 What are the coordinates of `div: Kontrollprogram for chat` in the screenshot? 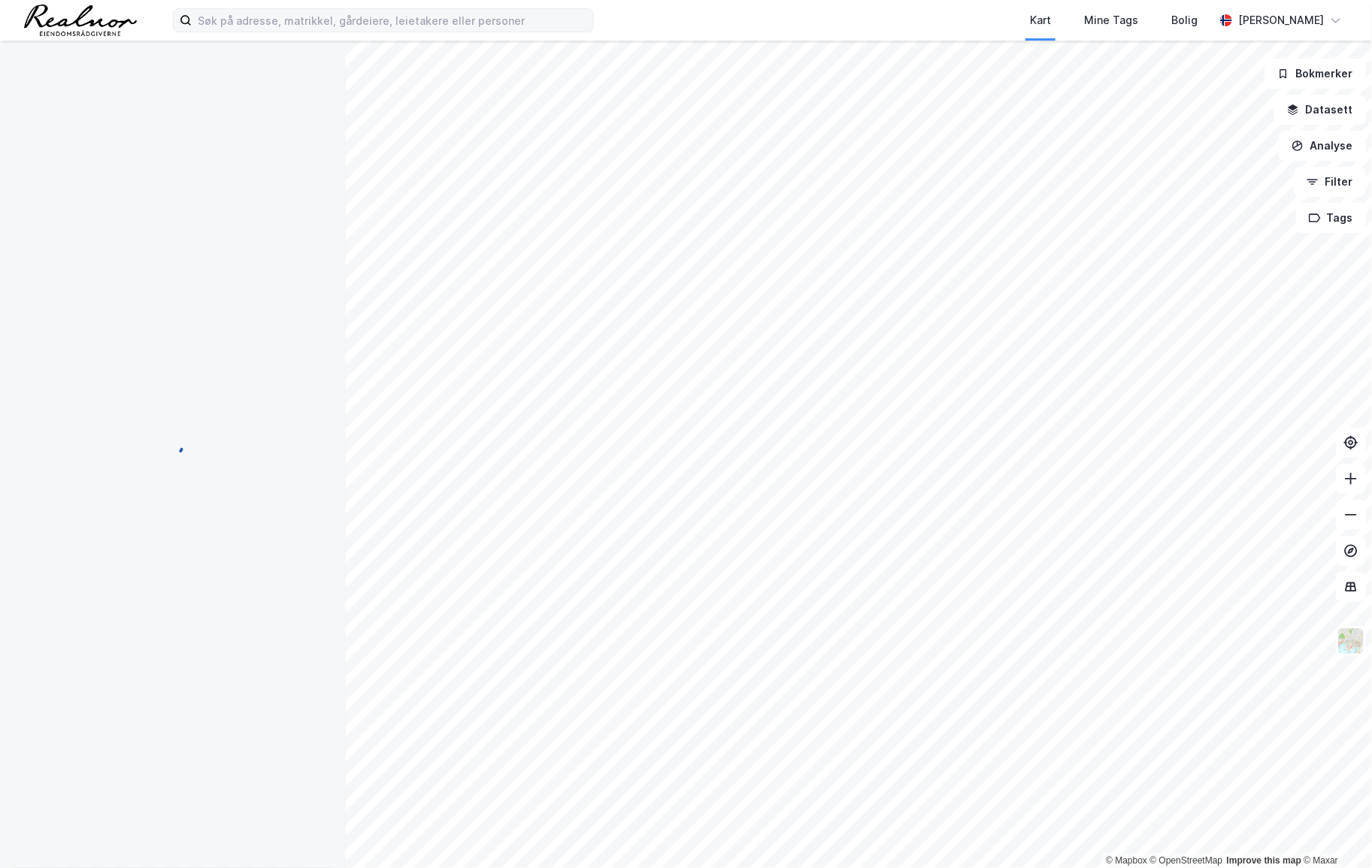 It's located at (1335, 833).